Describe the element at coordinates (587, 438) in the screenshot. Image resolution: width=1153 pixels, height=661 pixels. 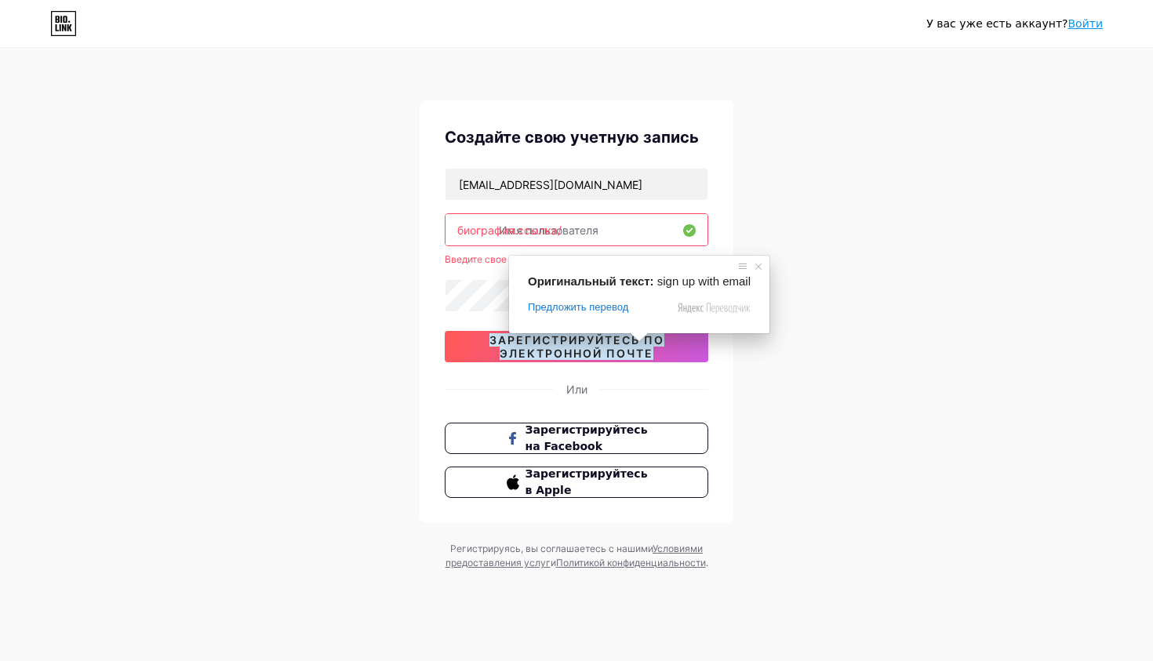
I see `ya-tr-span: Зарегистрируйтесь на Facebook` at that location.